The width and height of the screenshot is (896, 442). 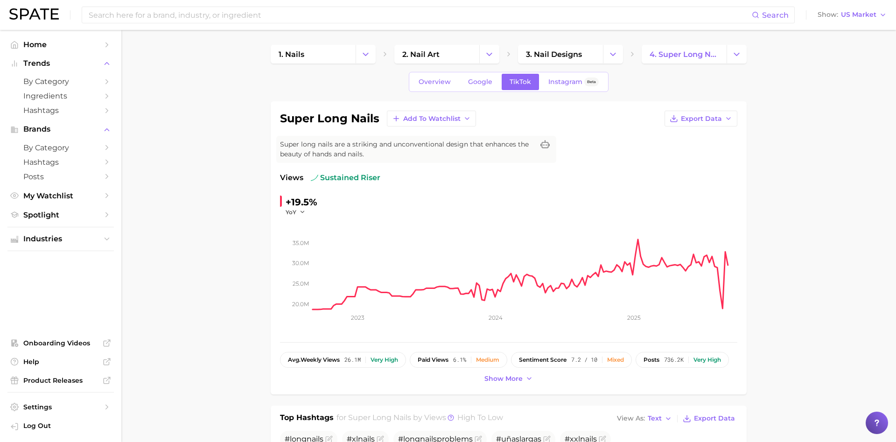 I want to click on tspan: 30.0m, so click(x=301, y=263).